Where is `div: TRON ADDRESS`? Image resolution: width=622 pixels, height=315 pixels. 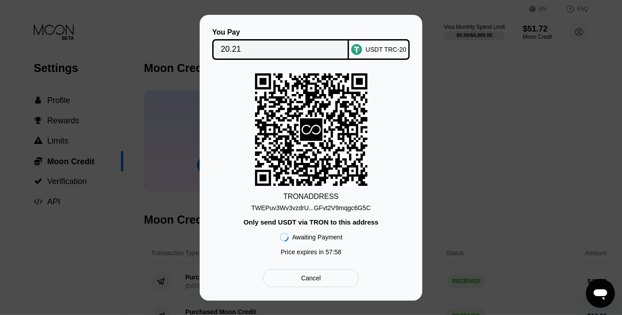
div: TRON ADDRESS is located at coordinates (311, 197).